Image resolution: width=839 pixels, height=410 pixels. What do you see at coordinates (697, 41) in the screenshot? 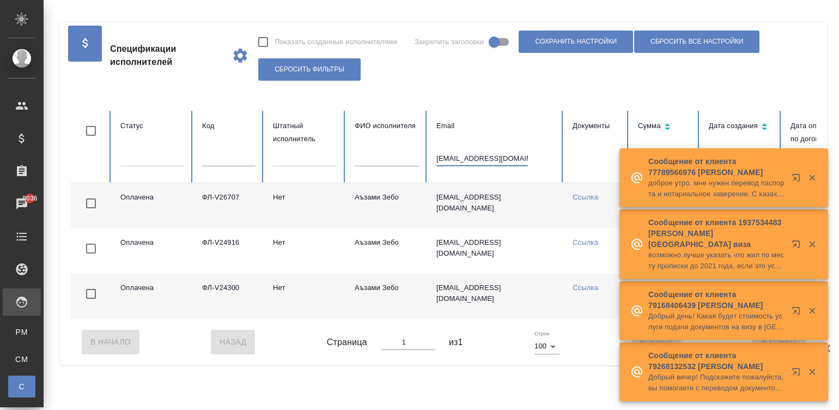
I see `span: Сбросить все настройки` at bounding box center [697, 41].